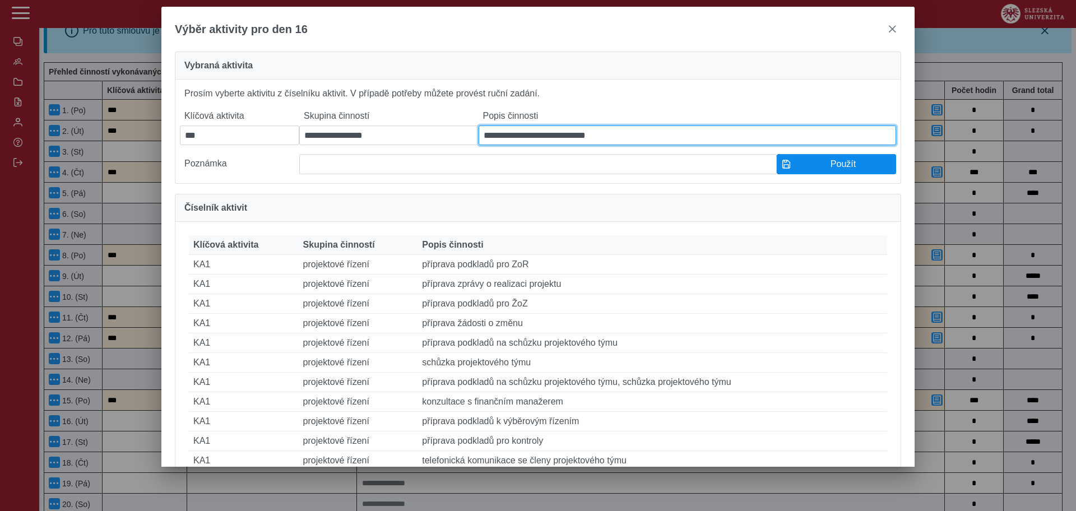  Describe the element at coordinates (241, 29) in the screenshot. I see `span: Výběr aktivity pro den 16` at that location.